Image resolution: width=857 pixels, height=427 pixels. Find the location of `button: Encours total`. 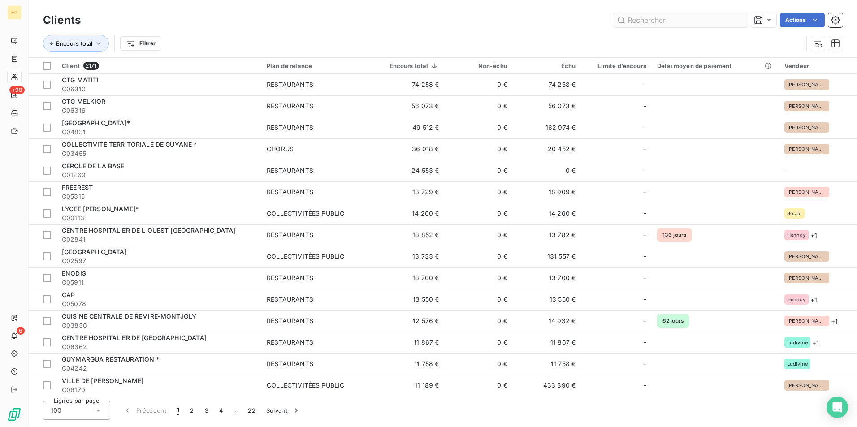

button: Encours total is located at coordinates (76, 43).